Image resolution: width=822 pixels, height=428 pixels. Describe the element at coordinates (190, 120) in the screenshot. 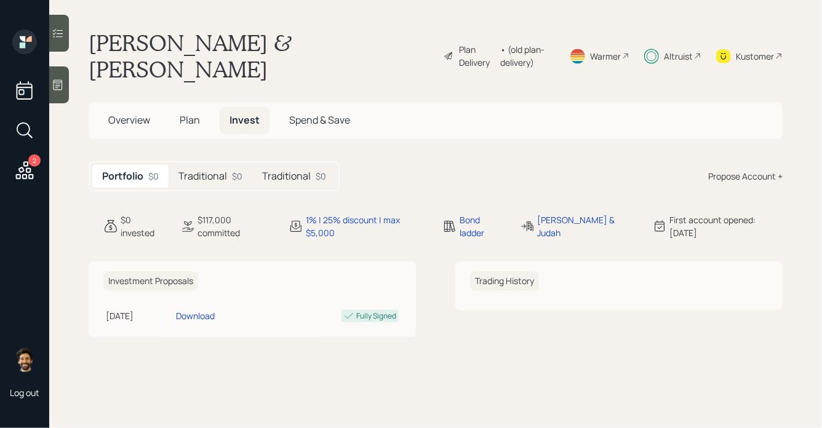

I see `span: Plan` at that location.